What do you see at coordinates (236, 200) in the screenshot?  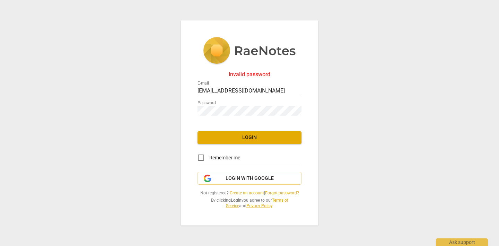 I see `b: Login` at bounding box center [236, 200].